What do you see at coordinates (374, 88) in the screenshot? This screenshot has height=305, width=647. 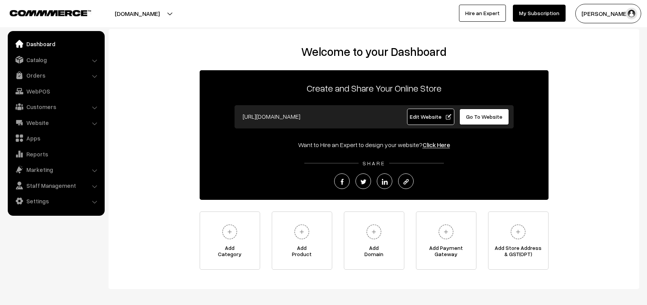 I see `p: Create and Share Your Online Store` at bounding box center [374, 88].